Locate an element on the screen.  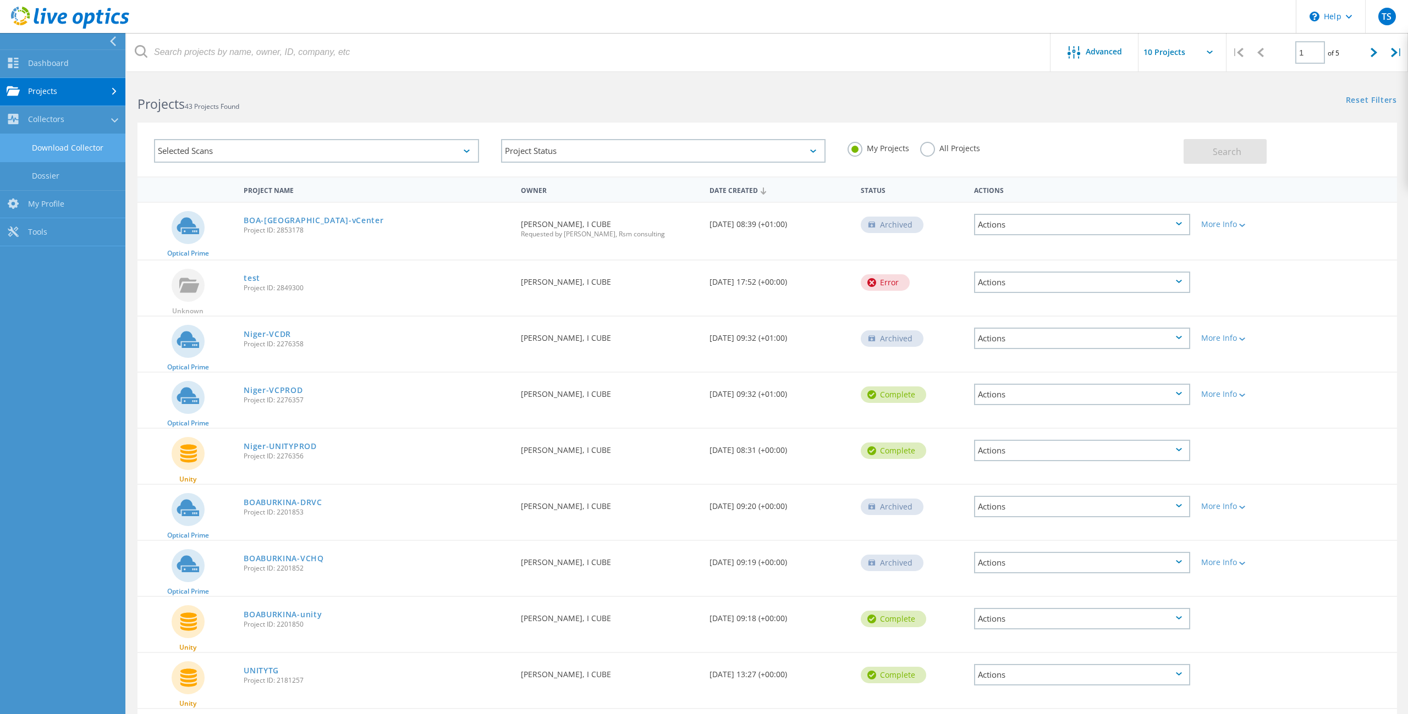
span: Project ID: 2276356 is located at coordinates (377, 456).